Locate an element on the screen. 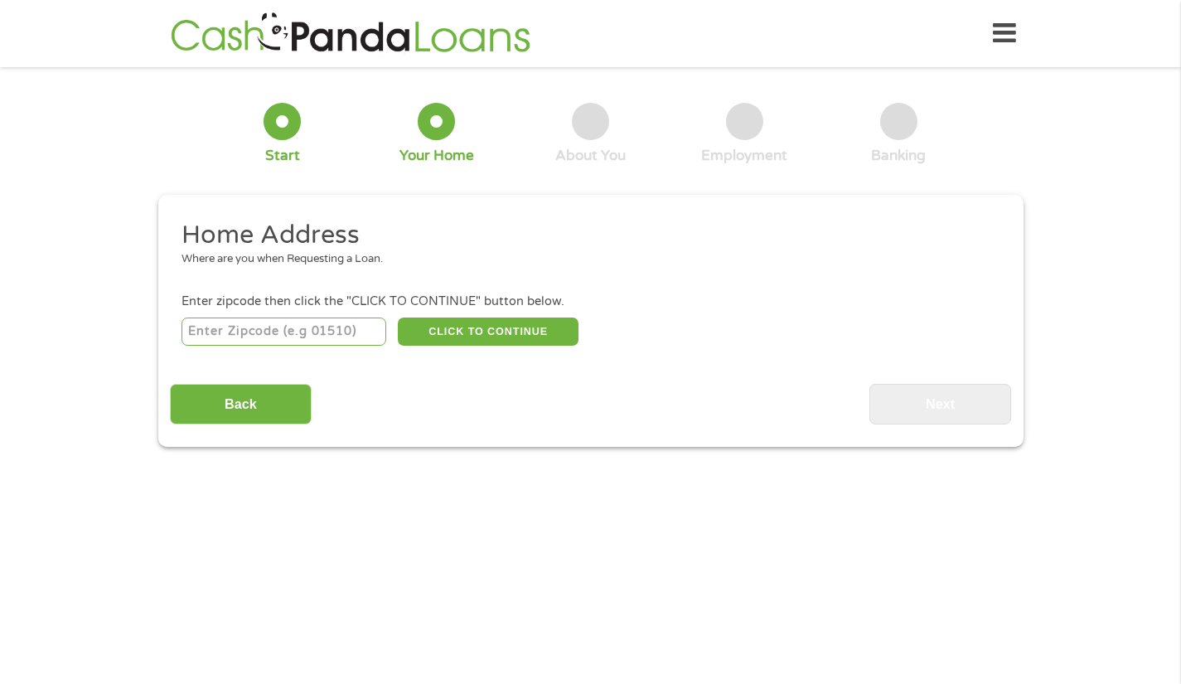  div: Your Home is located at coordinates (437, 156).